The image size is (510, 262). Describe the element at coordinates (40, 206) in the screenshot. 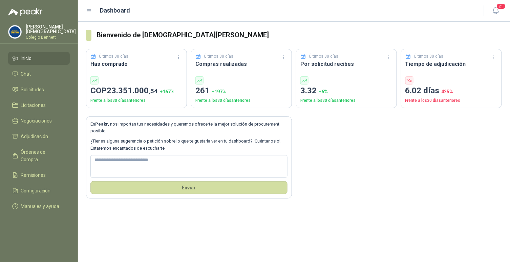

I see `span: Manuales y ayuda` at that location.